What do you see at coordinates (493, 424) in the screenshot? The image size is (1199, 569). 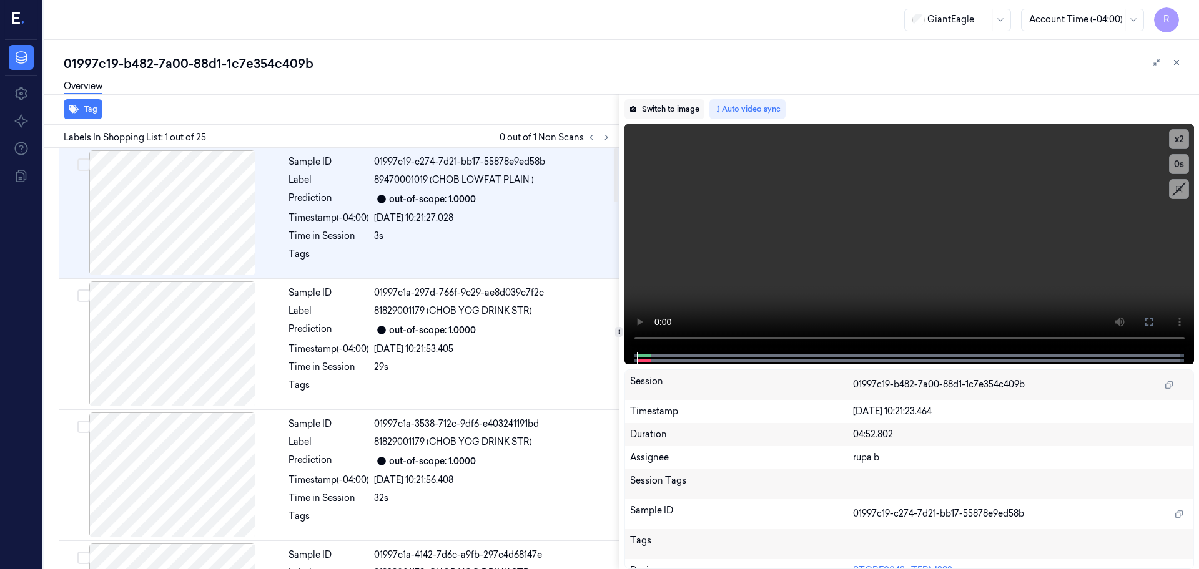 I see `div: 01997c1a-3538-712c-9df6-e403241191bd` at bounding box center [493, 424].